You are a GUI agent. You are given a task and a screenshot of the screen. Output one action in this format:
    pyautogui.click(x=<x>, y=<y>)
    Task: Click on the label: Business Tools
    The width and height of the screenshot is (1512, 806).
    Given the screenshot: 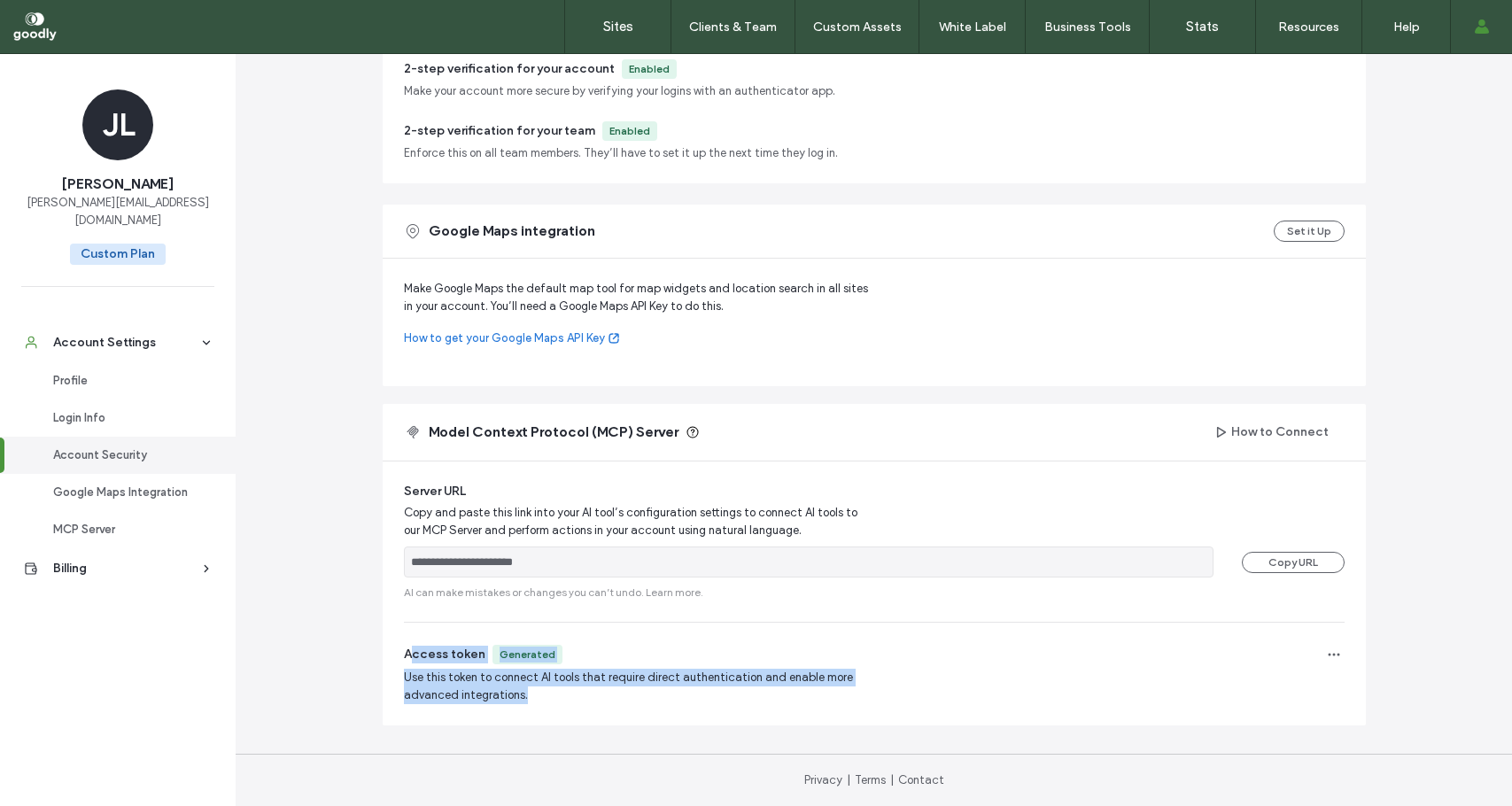 What is the action you would take?
    pyautogui.click(x=1088, y=27)
    